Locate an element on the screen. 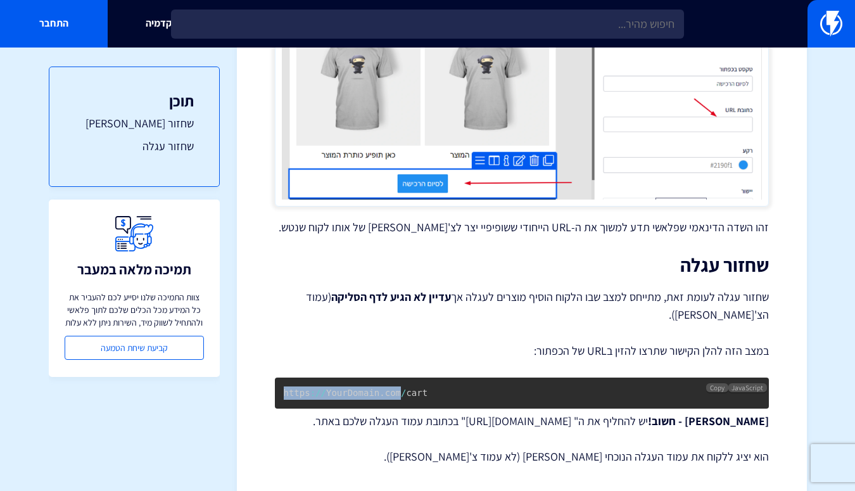 This screenshot has width=855, height=491. button: Copy is located at coordinates (717, 388).